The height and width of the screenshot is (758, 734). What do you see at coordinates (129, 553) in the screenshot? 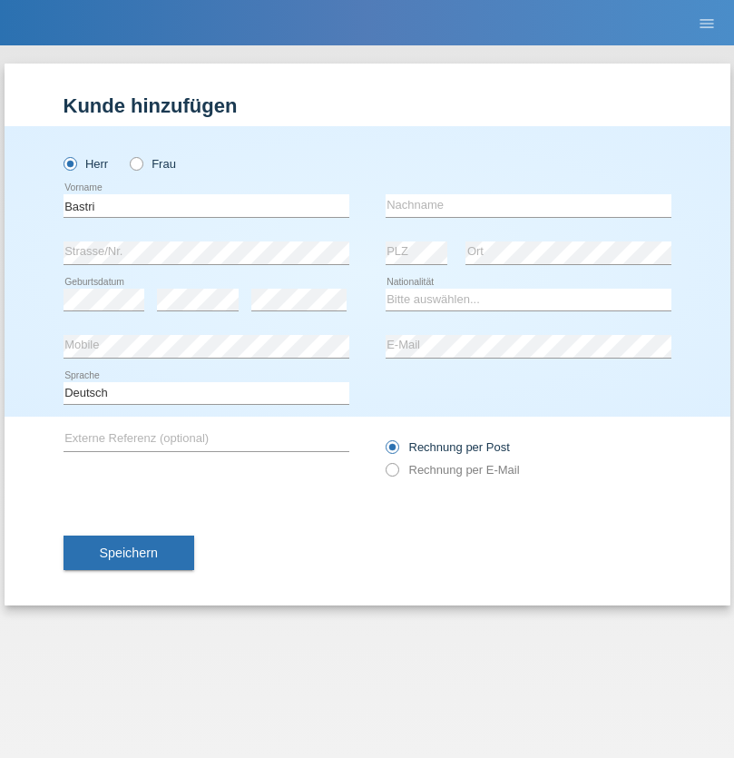
I see `span: Speichern` at bounding box center [129, 553].